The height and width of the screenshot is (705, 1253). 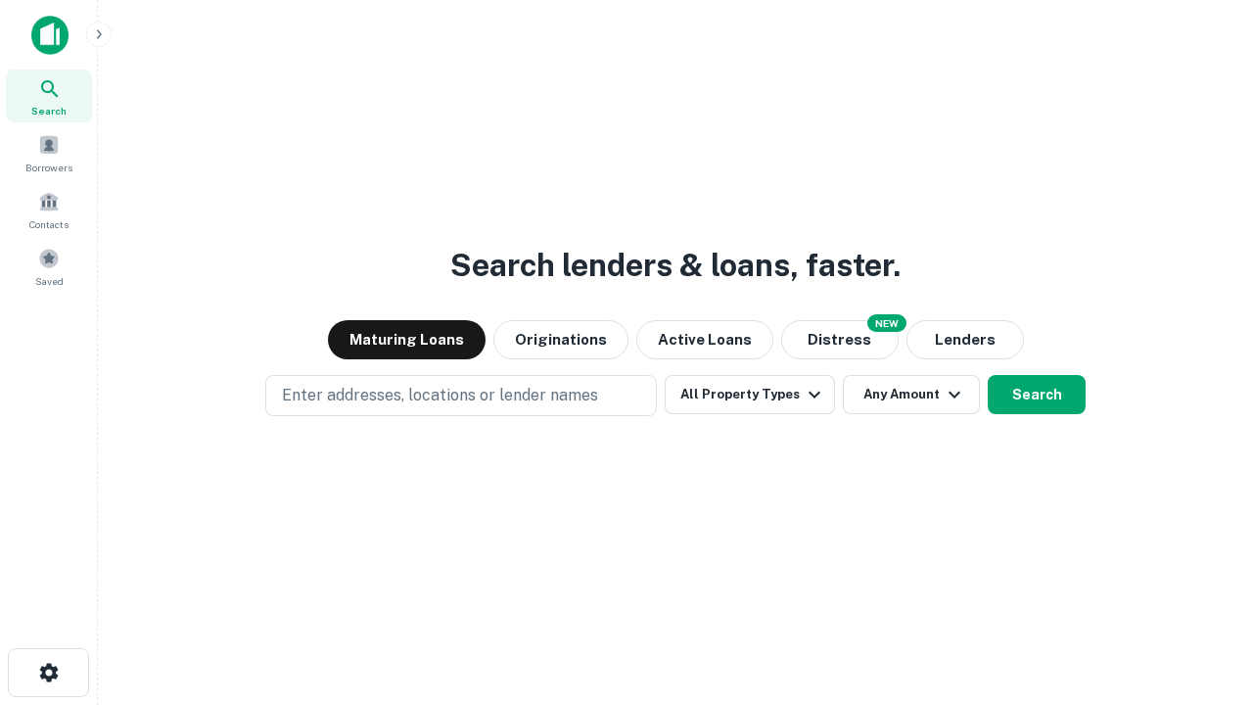 I want to click on button: Search, so click(x=1037, y=394).